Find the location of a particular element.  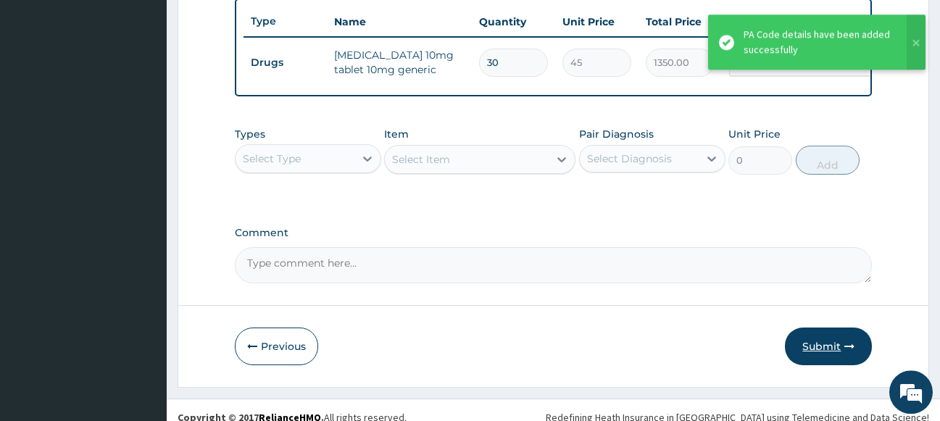

th: Name is located at coordinates (399, 22).